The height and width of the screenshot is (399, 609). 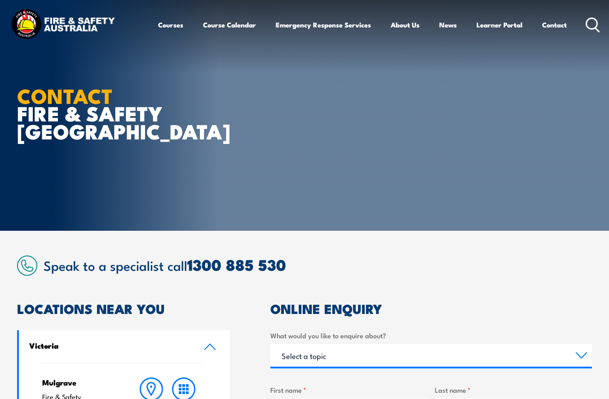 What do you see at coordinates (431, 308) in the screenshot?
I see `h2: ONLINE ENQUIRY` at bounding box center [431, 308].